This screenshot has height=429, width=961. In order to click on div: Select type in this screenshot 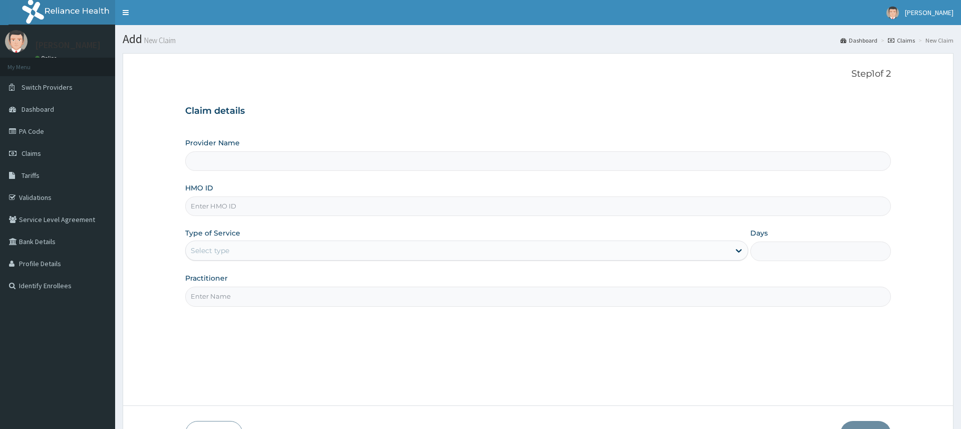, I will do `click(210, 250)`.